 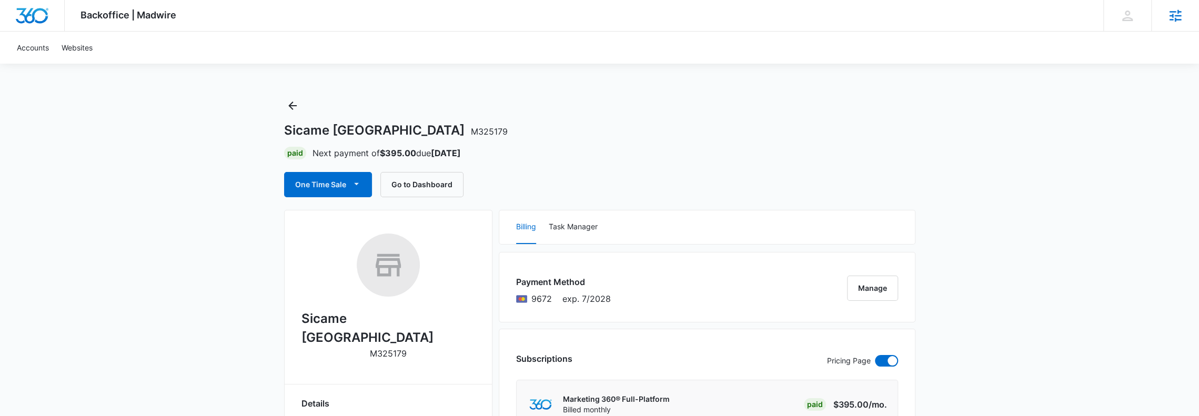 What do you see at coordinates (292, 106) in the screenshot?
I see `button: Back` at bounding box center [292, 106].